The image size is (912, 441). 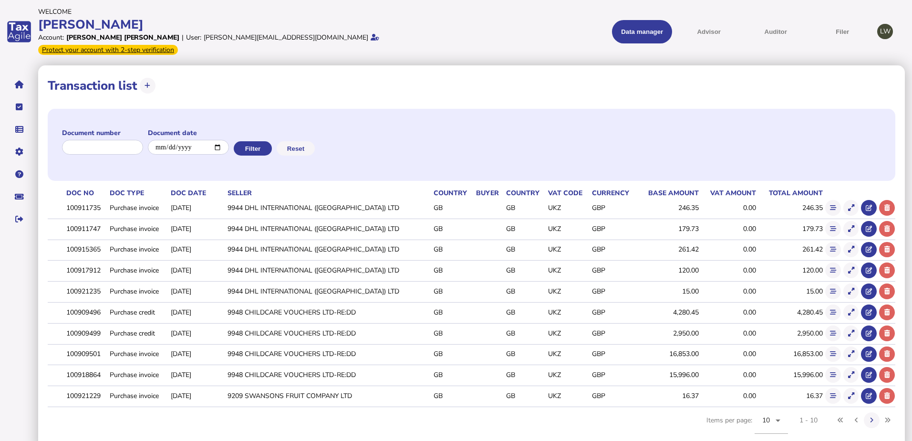 What do you see at coordinates (790, 291) in the screenshot?
I see `td: 15.00` at bounding box center [790, 291].